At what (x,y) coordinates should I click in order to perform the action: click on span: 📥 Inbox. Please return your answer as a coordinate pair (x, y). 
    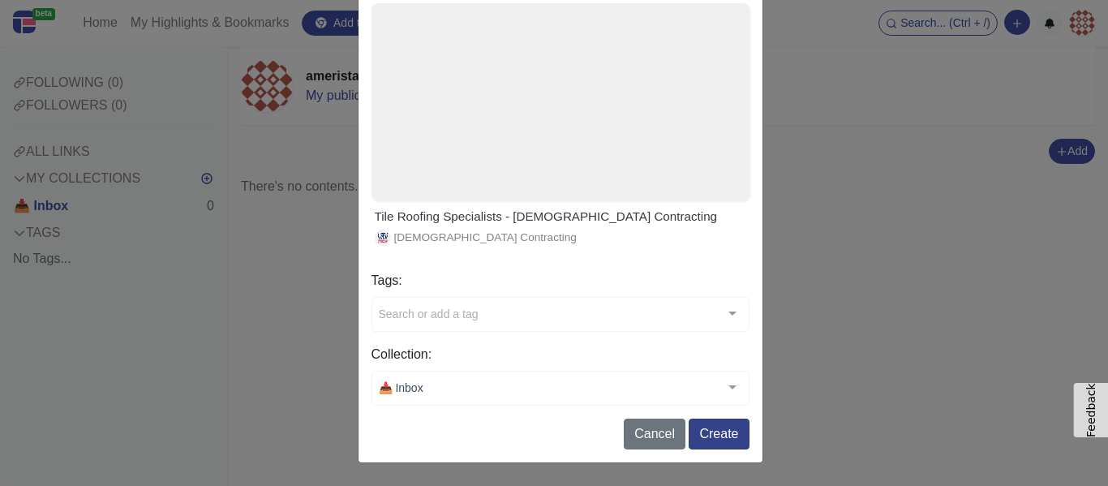
    Looking at the image, I should click on (401, 387).